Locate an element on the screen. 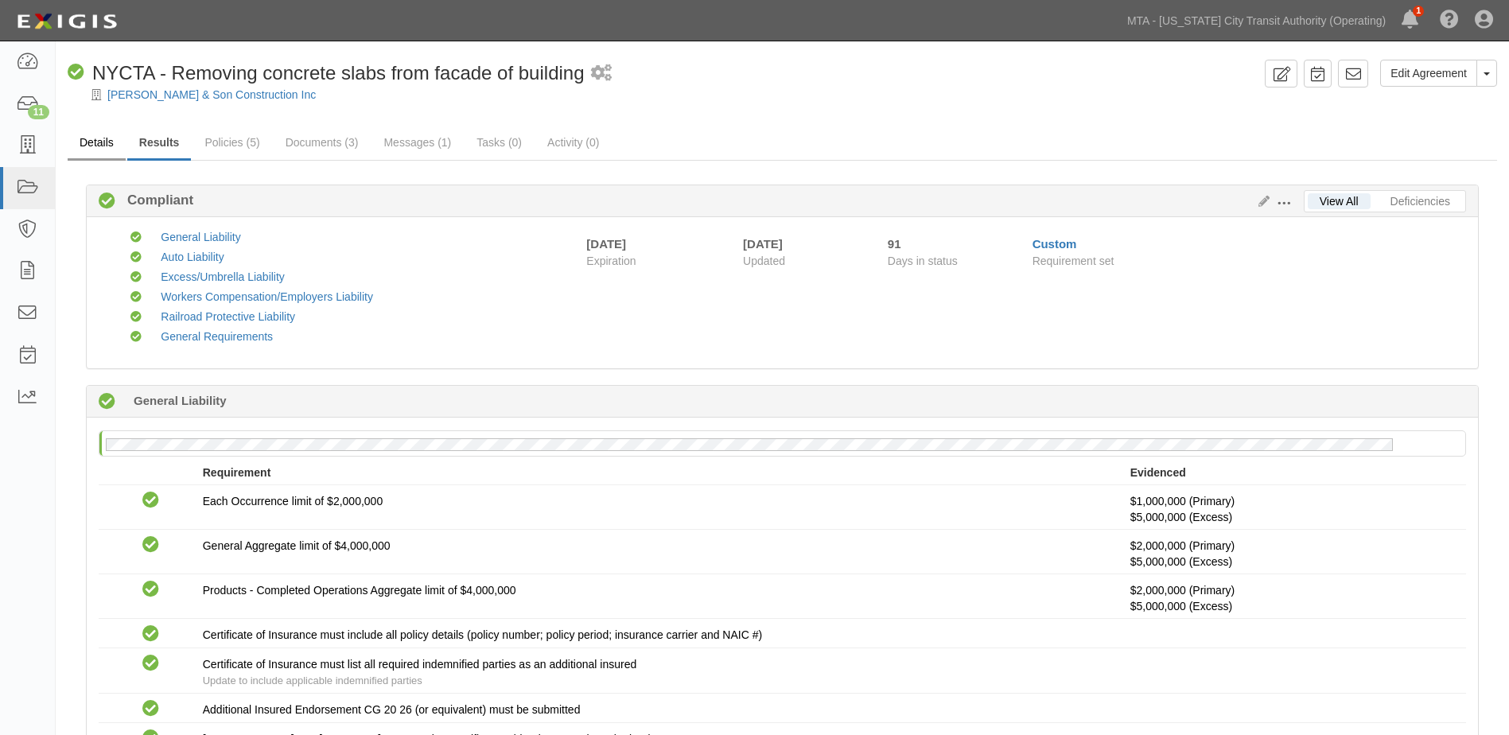  span: Certificate of Insurance must include all policy details (policy number; policy period; insurance... is located at coordinates (482, 635).